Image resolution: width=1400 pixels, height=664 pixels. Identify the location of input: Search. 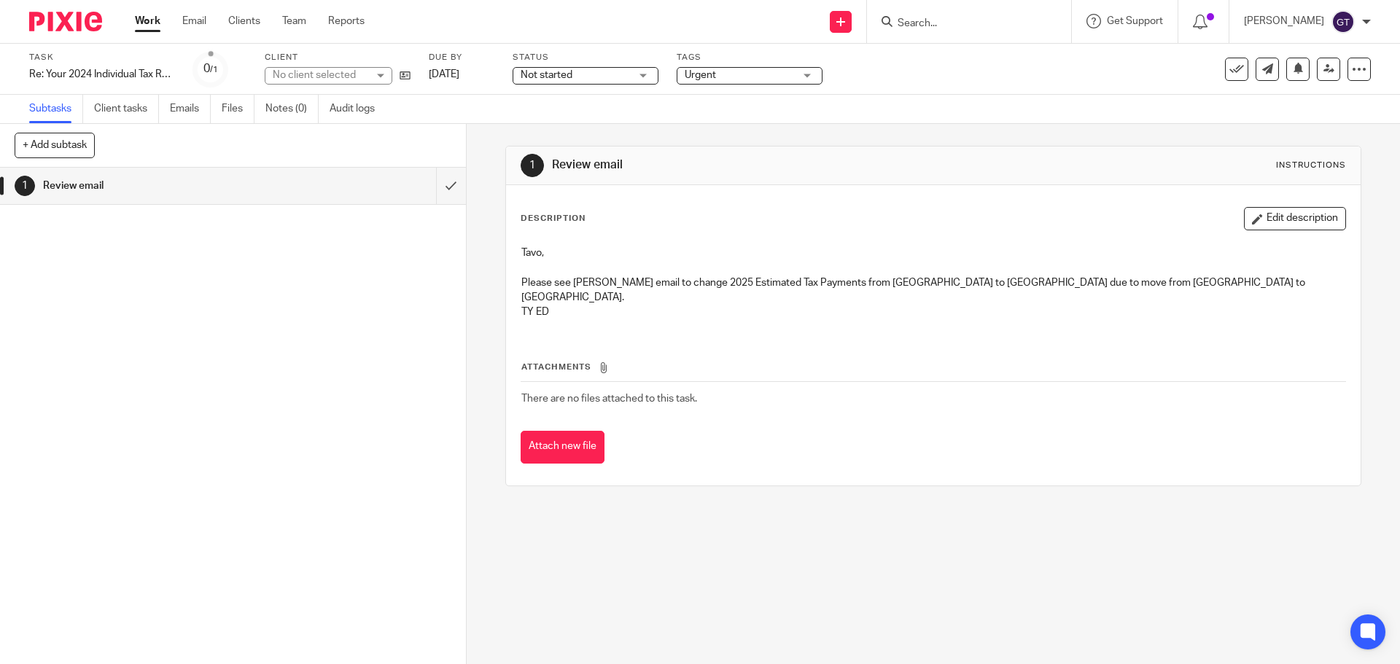
(962, 24).